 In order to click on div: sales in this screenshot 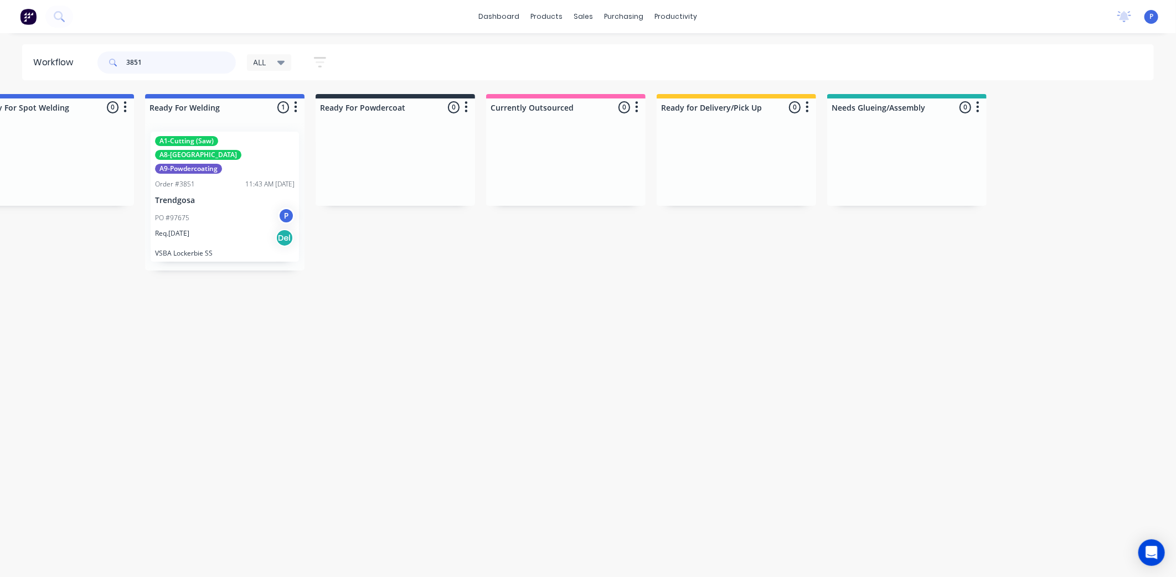, I will do `click(583, 17)`.